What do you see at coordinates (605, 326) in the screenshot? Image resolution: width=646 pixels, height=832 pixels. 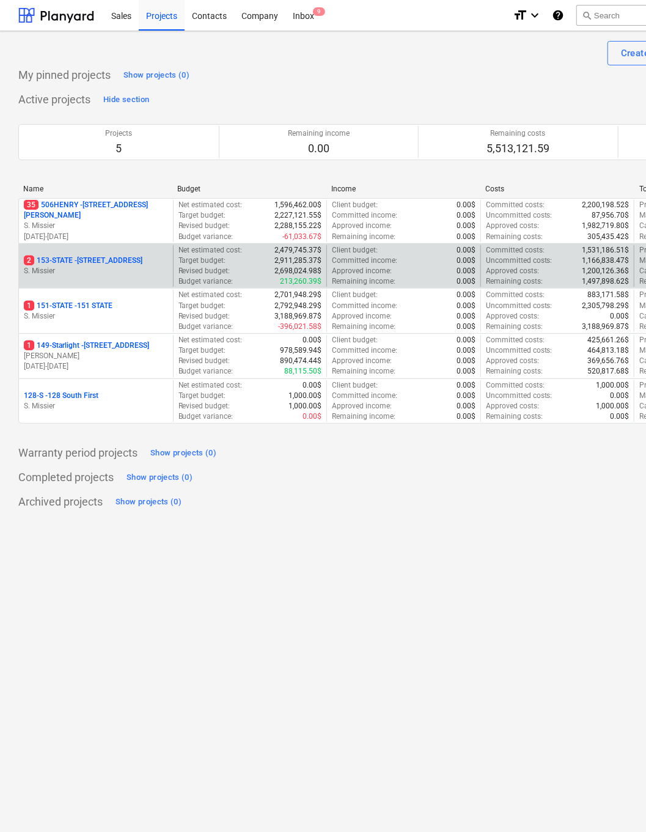 I see `p: 3,188,969.87$` at bounding box center [605, 326].